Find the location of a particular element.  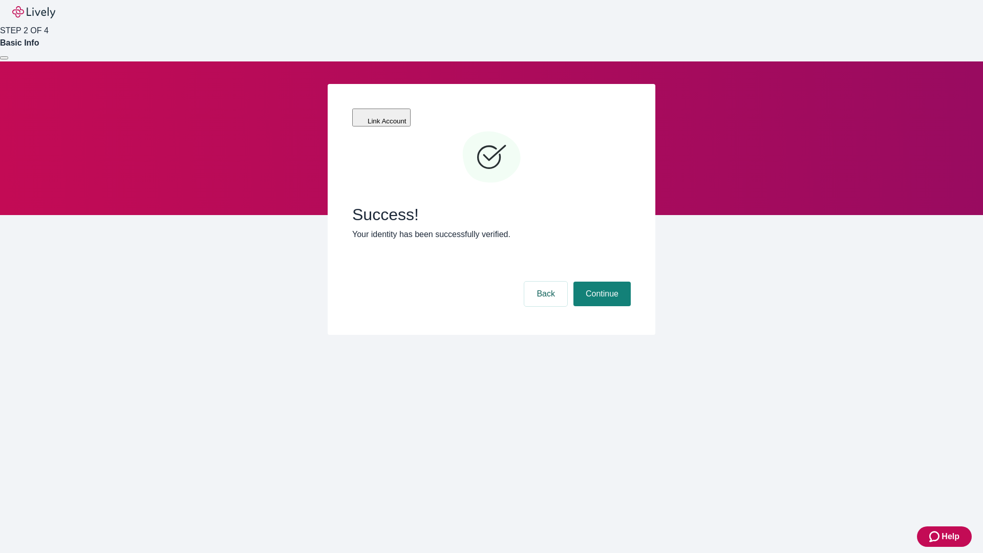

button: Continue is located at coordinates (602, 294).